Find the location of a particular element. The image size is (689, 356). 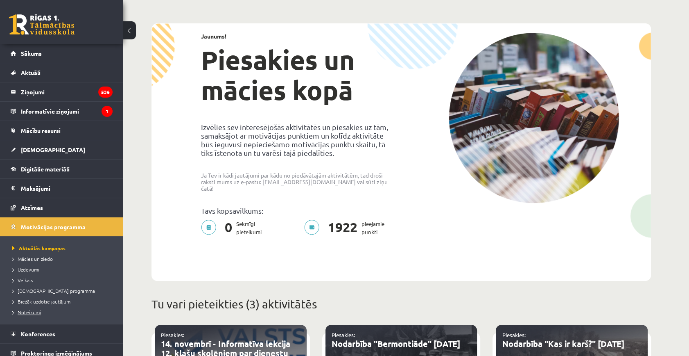

span: Uzdevumi is located at coordinates (26, 269).